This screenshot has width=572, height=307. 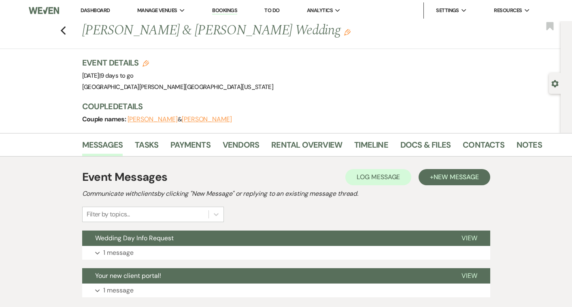 I want to click on a: Rental Overview, so click(x=306, y=147).